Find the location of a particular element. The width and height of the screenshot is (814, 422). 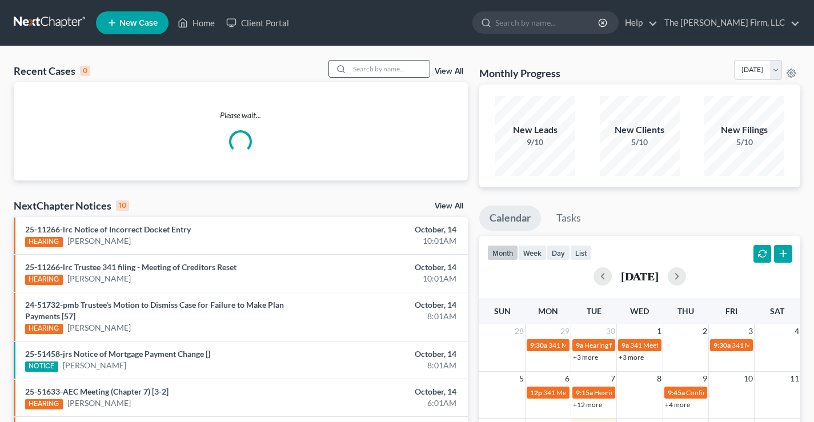

a: Help is located at coordinates (638, 23).